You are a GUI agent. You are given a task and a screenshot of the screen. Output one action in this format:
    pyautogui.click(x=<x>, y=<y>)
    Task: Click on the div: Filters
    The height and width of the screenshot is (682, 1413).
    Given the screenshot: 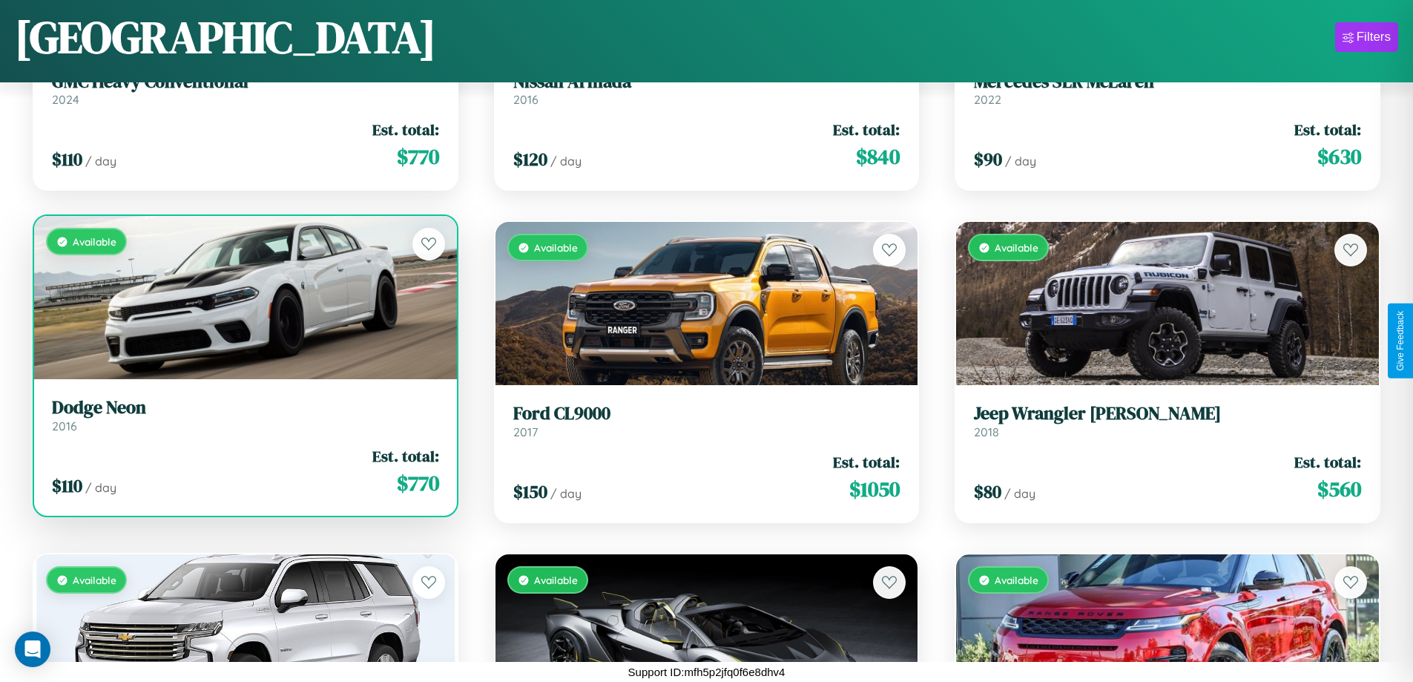 What is the action you would take?
    pyautogui.click(x=1374, y=37)
    